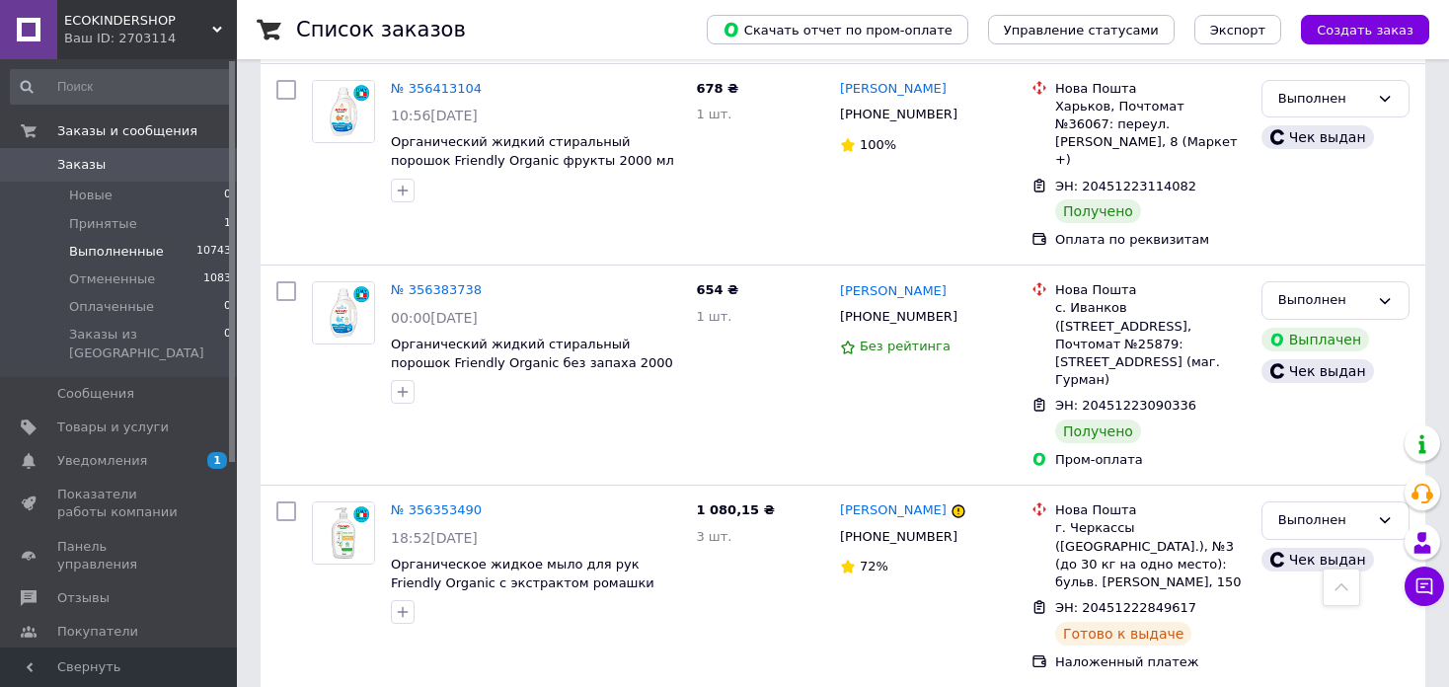 The image size is (1449, 687). What do you see at coordinates (522, 583) in the screenshot?
I see `span: Органическое жидкое мыло для рук Friendly Organic с экстрактом ромашки 500 мл` at bounding box center [522, 583].